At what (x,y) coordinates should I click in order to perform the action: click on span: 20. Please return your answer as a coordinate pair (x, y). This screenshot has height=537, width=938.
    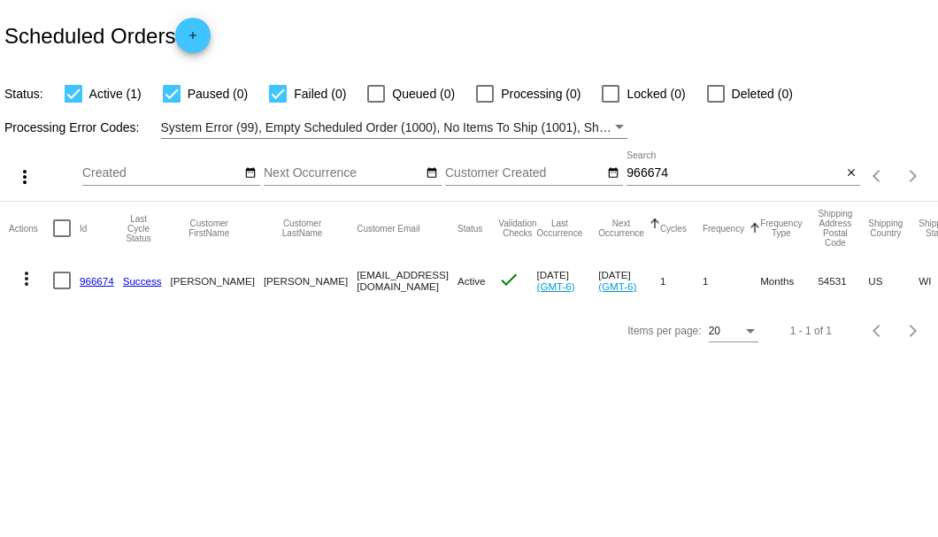
    Looking at the image, I should click on (714, 331).